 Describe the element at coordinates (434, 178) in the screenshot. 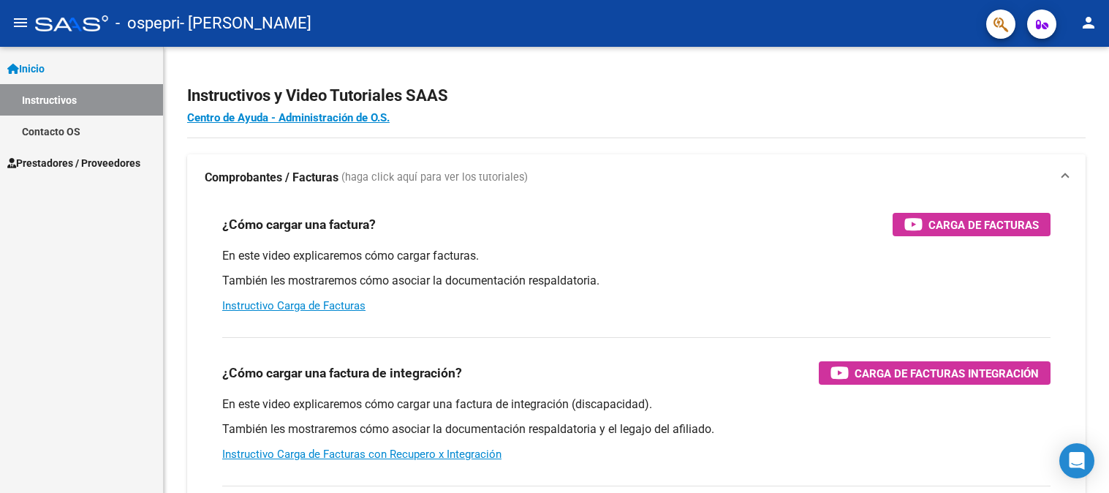

I see `span: (haga click aquí para ver los tutoriales)` at that location.